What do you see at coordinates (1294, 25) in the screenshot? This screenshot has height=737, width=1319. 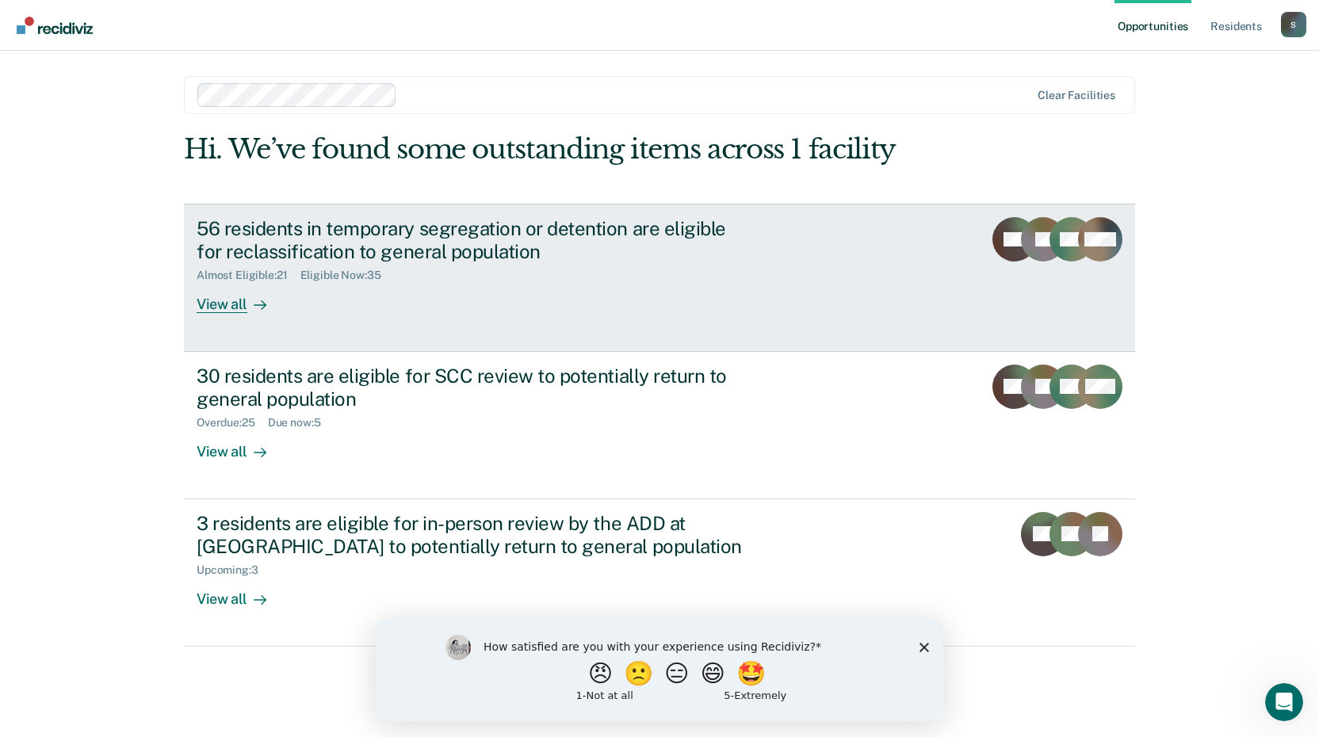 I see `div: S` at bounding box center [1294, 25].